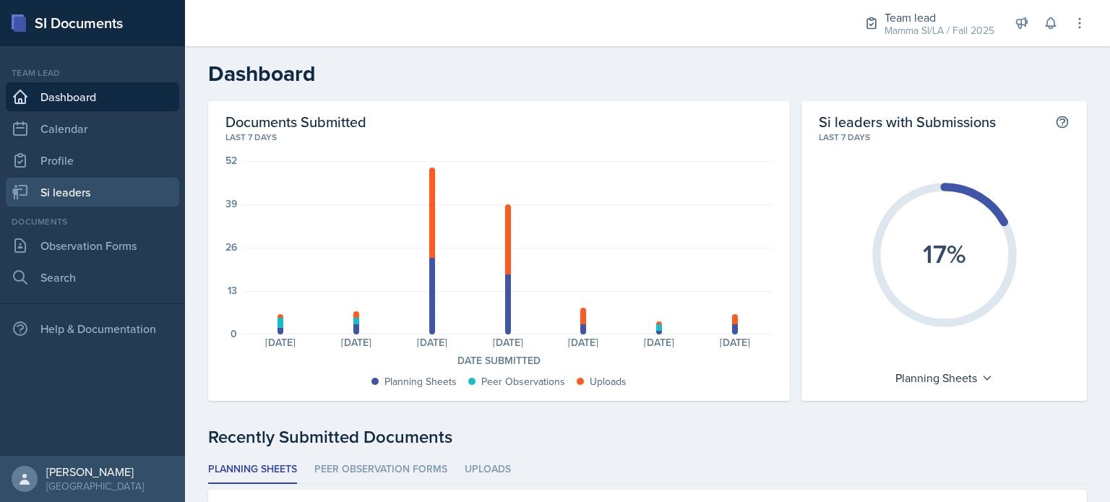 This screenshot has width=1110, height=502. What do you see at coordinates (488, 470) in the screenshot?
I see `li: Uploads` at bounding box center [488, 470].